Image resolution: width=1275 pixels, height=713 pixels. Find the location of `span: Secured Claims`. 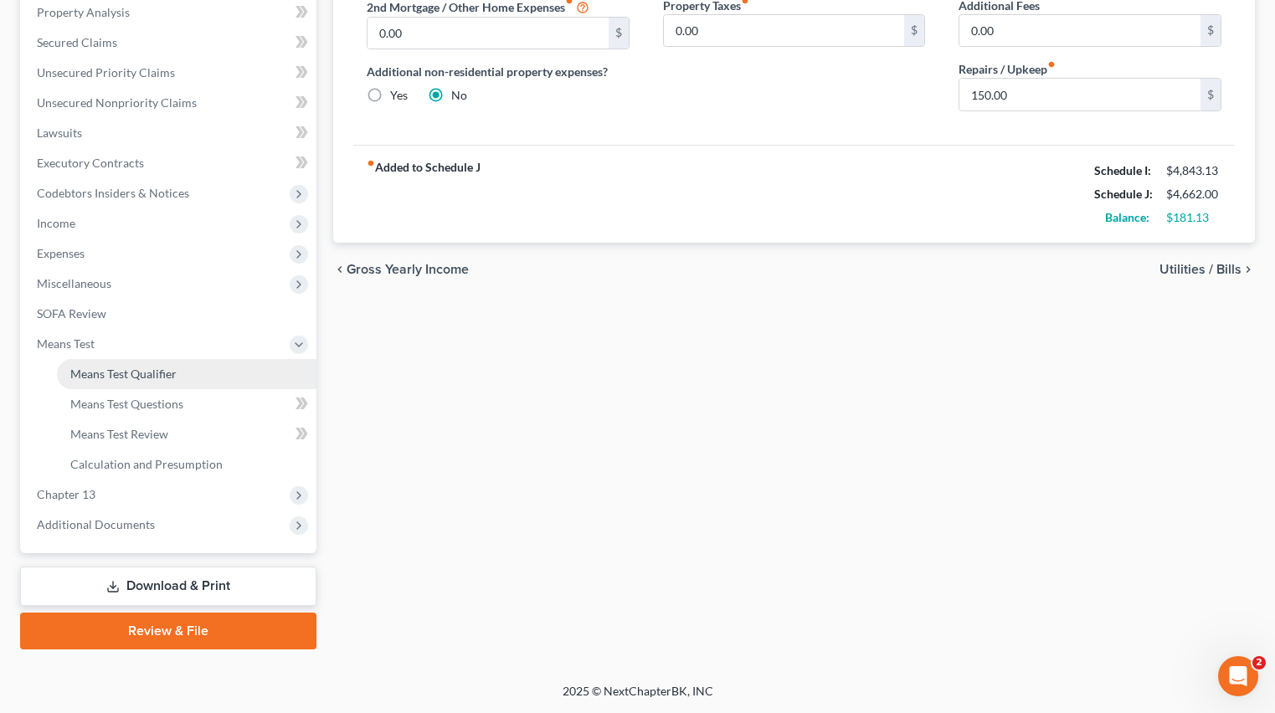

span: Secured Claims is located at coordinates (77, 42).